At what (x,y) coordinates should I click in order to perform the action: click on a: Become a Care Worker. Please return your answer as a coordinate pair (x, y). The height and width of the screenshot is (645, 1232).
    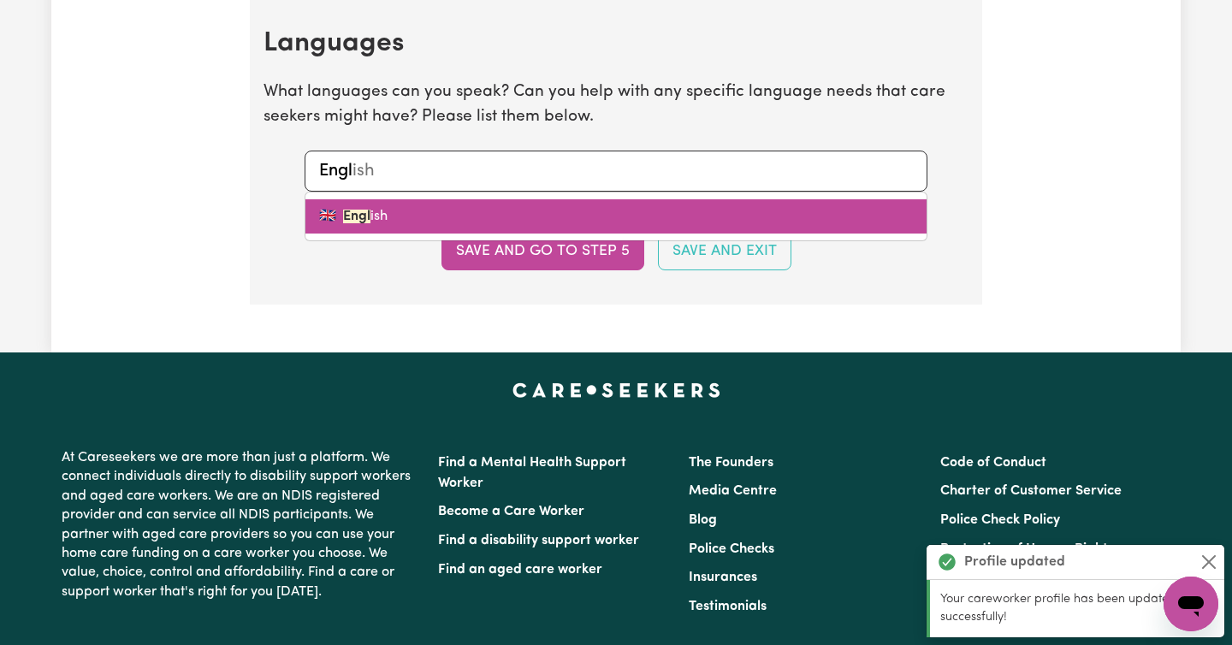
    Looking at the image, I should click on (511, 512).